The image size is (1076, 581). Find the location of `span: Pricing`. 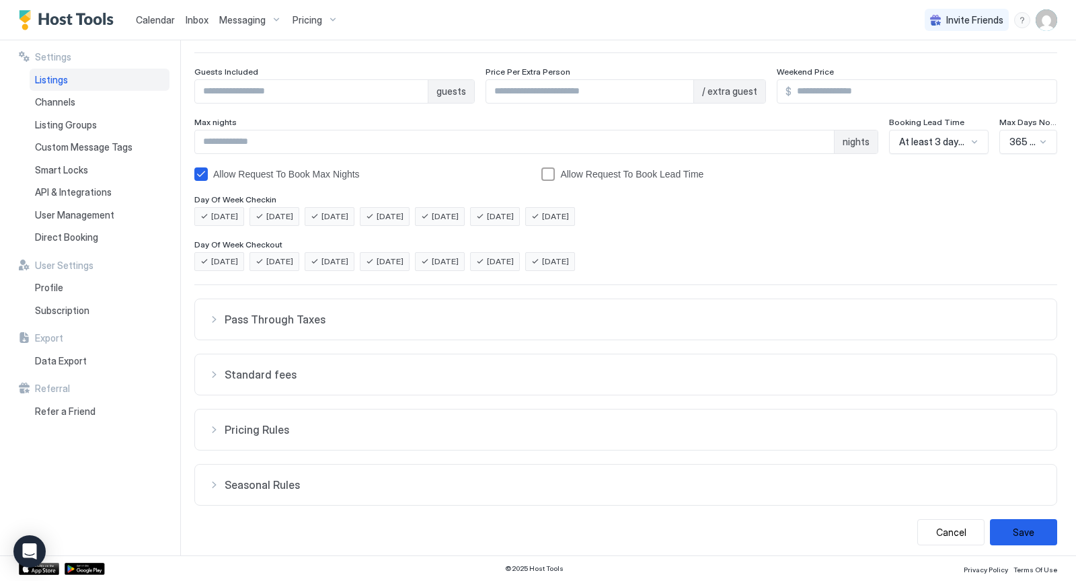

span: Pricing is located at coordinates (307, 20).